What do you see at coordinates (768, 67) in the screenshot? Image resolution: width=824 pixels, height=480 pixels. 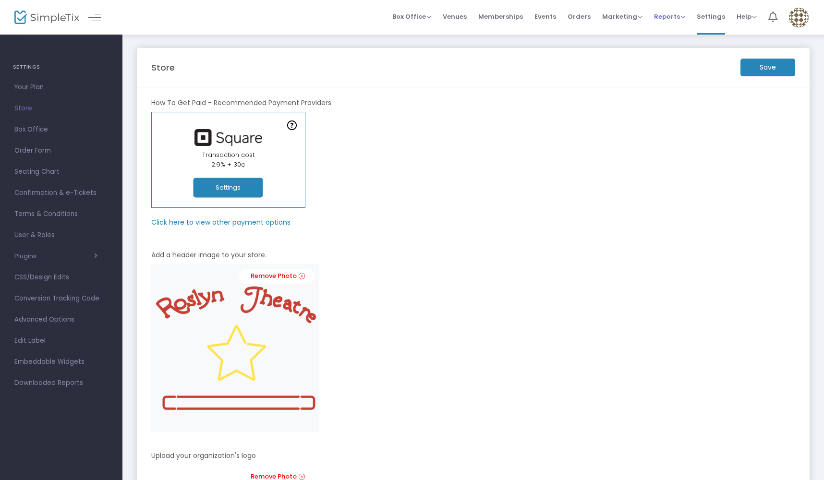 I see `m-button: Save` at bounding box center [768, 67].